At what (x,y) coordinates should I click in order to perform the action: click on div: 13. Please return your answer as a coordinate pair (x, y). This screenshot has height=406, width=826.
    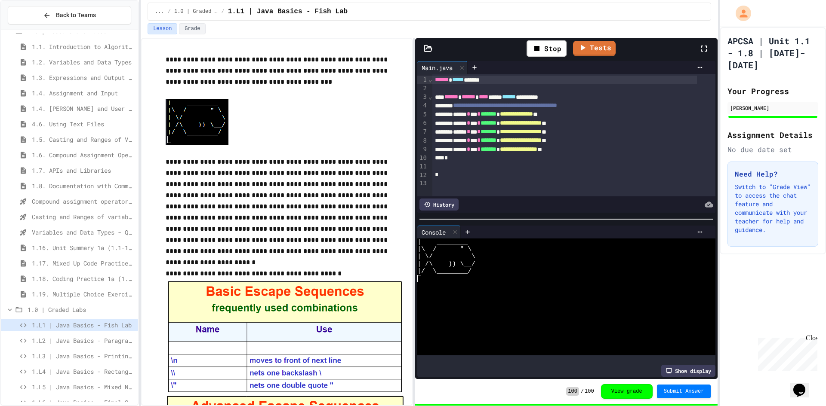
    Looking at the image, I should click on (422, 184).